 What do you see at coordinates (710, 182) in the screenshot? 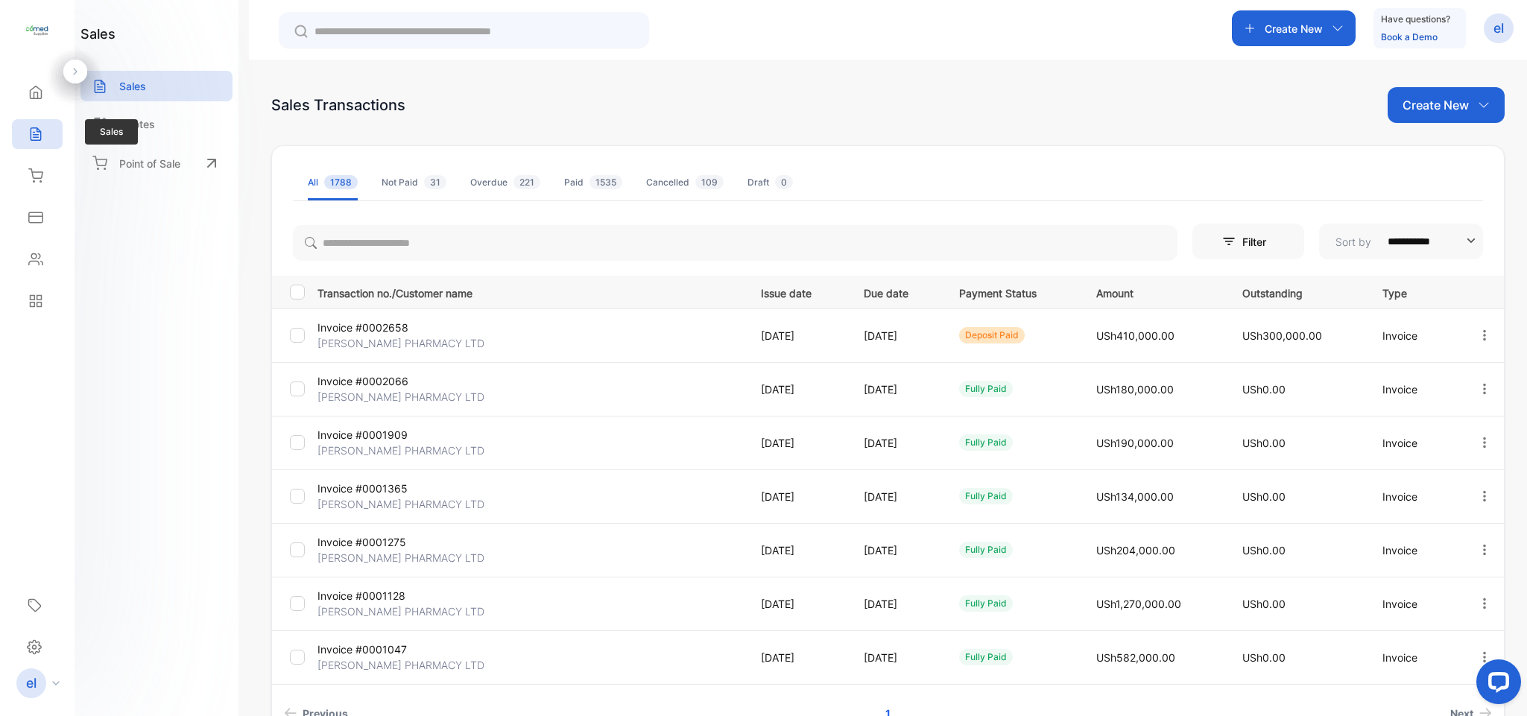
I see `span: 109` at bounding box center [710, 182].